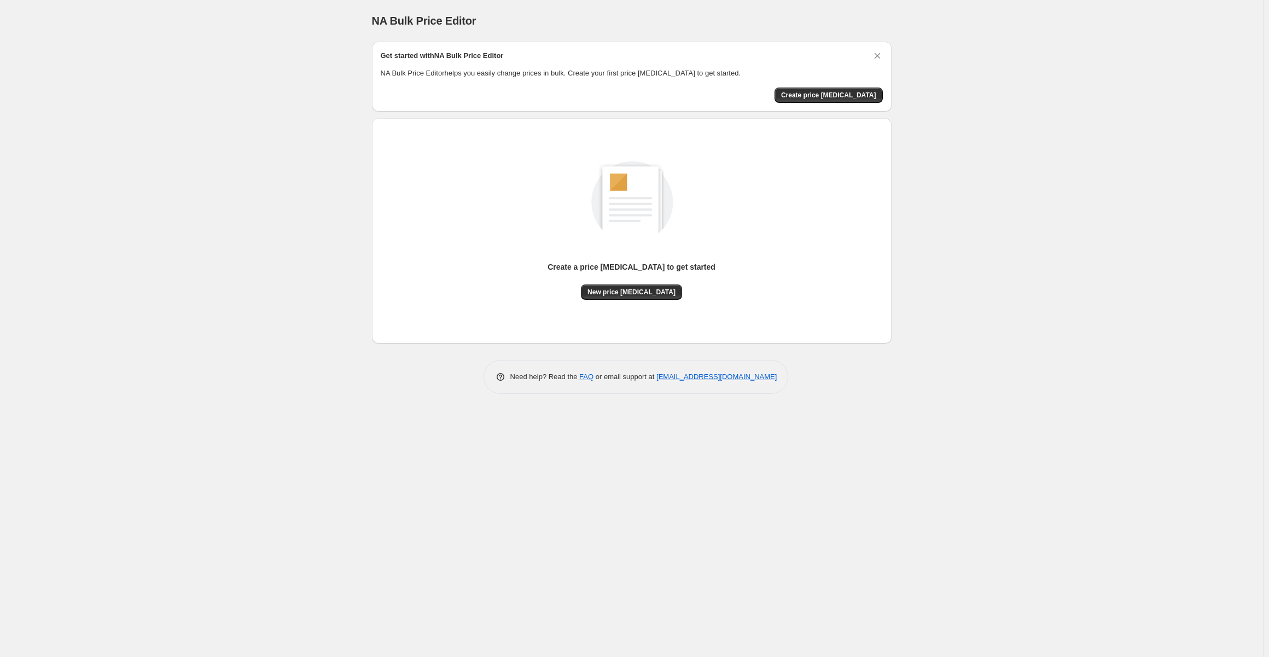 This screenshot has height=657, width=1269. What do you see at coordinates (587, 376) in the screenshot?
I see `a: FAQ` at bounding box center [587, 376].